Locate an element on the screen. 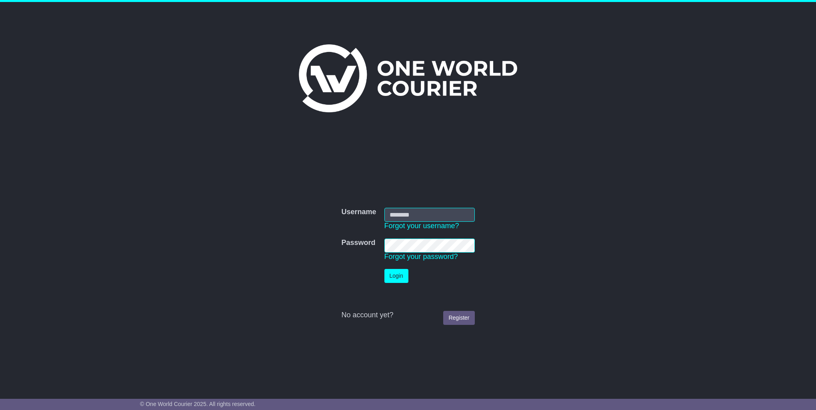  span: © One World Courier 2025. All rights reserved. is located at coordinates (198, 404).